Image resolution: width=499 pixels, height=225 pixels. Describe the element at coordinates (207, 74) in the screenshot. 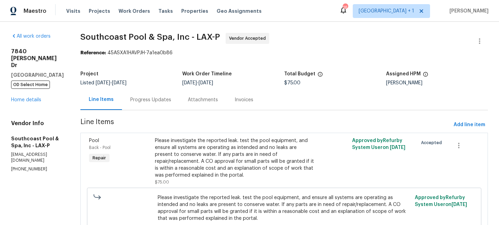

I see `h5: Work Order Timeline` at that location.